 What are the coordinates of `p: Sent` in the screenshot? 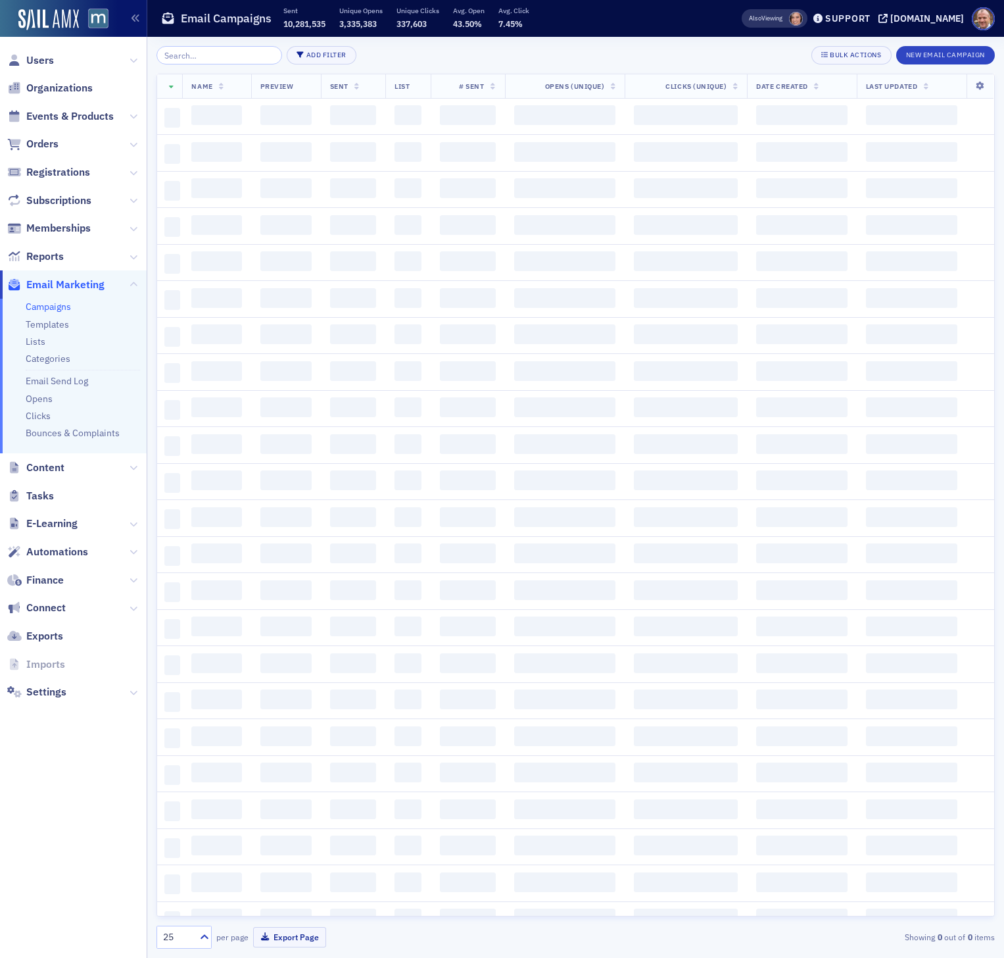 It's located at (304, 11).